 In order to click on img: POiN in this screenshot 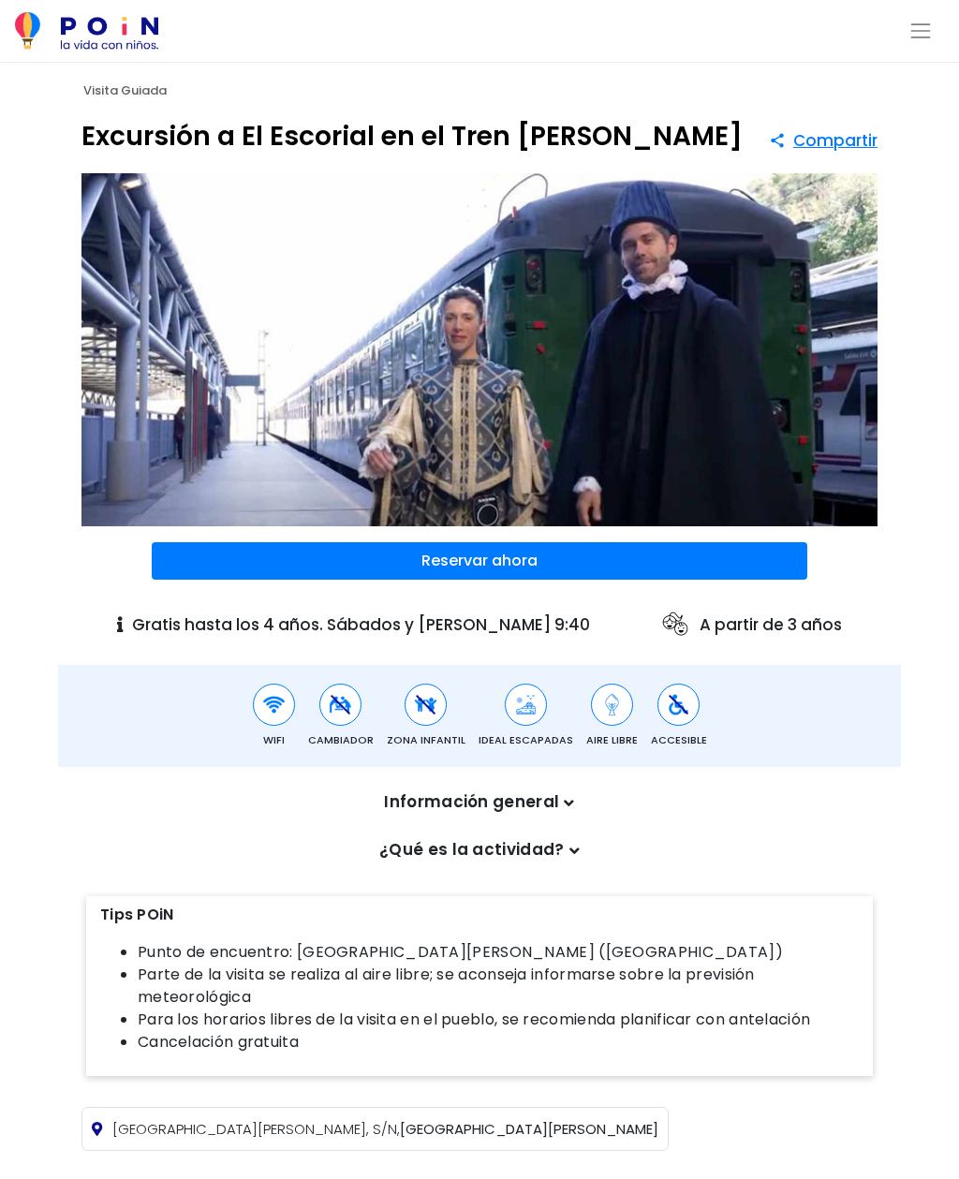, I will do `click(86, 31)`.